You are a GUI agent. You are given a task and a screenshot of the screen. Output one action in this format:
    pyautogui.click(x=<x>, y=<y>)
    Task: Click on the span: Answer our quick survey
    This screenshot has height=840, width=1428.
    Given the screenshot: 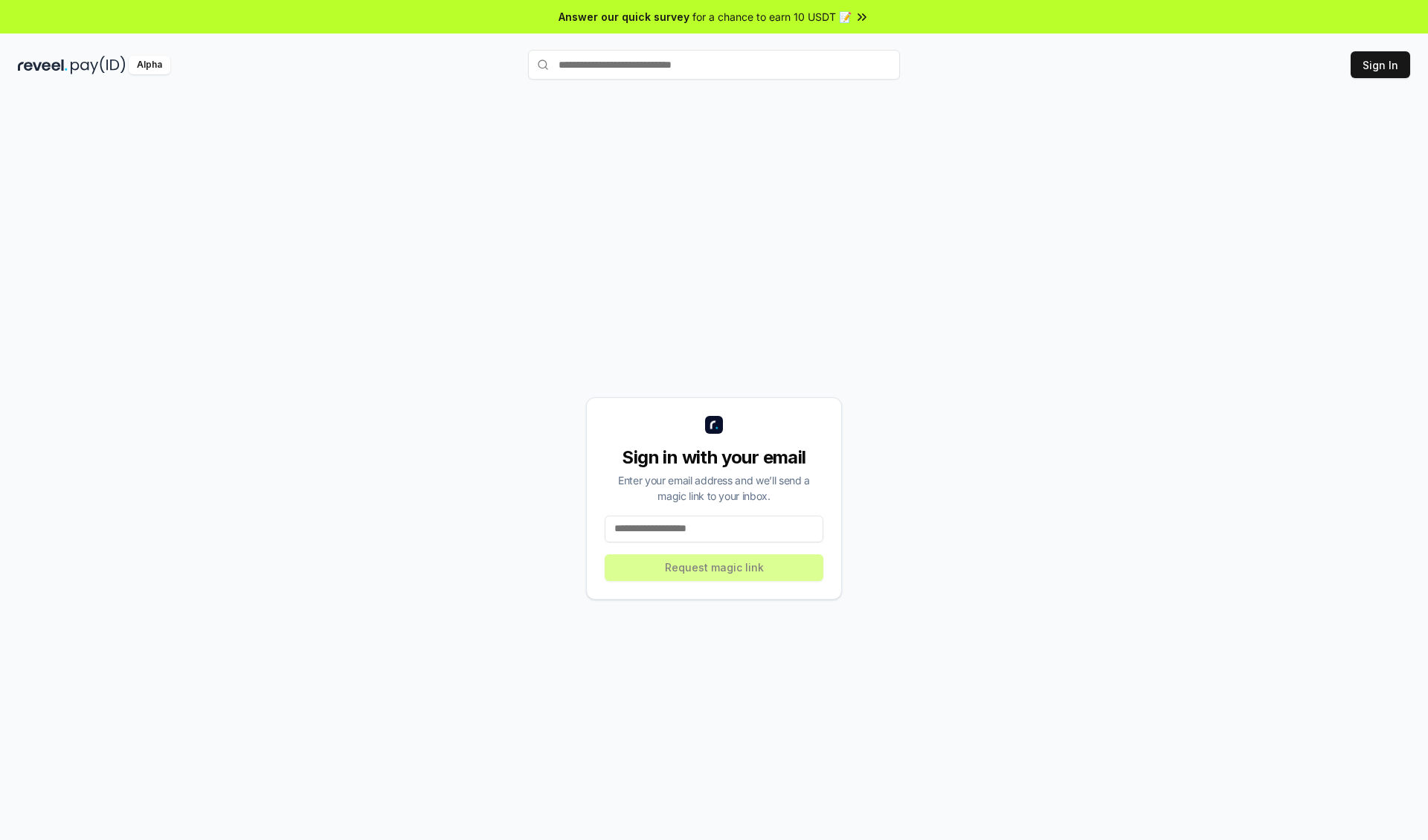 What is the action you would take?
    pyautogui.click(x=624, y=17)
    